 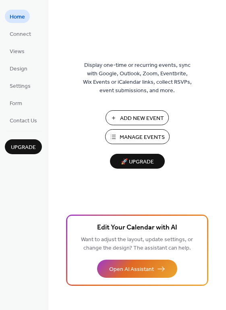 What do you see at coordinates (23, 147) in the screenshot?
I see `span: Upgrade` at bounding box center [23, 147].